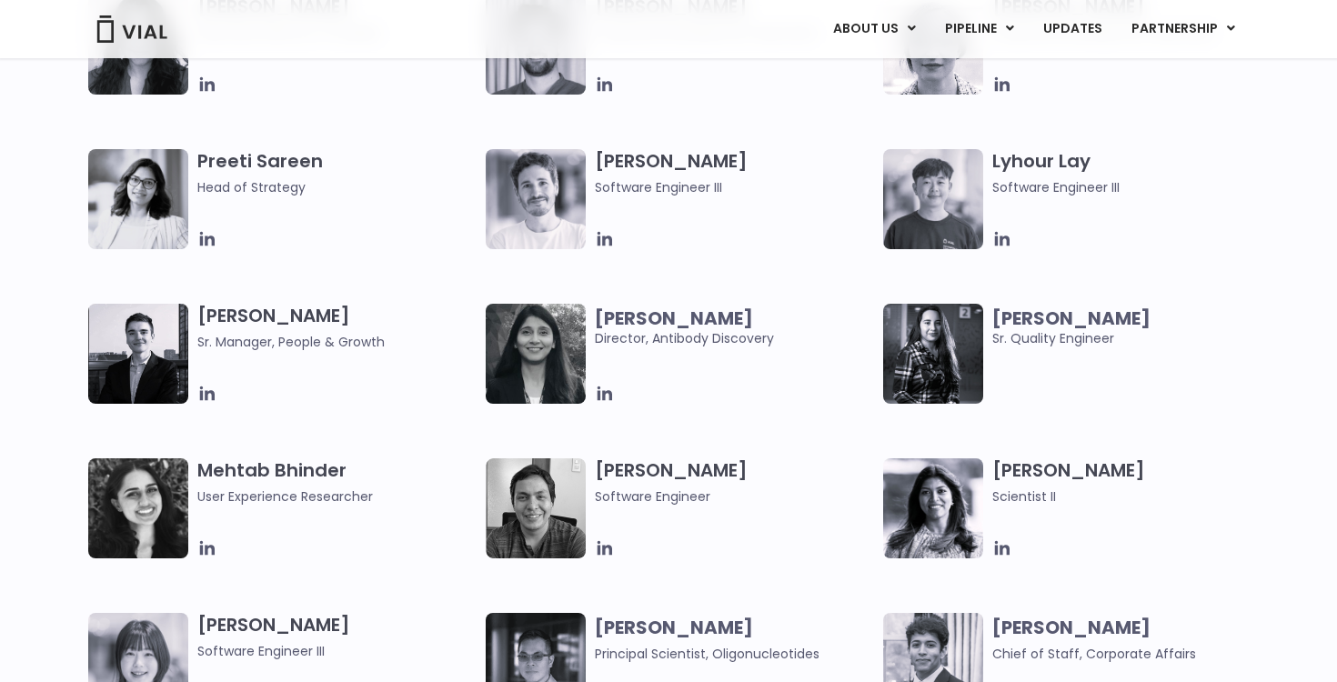 The image size is (1337, 682). Describe the element at coordinates (933, 508) in the screenshot. I see `img: Image of woman named Ritu smiling` at that location.